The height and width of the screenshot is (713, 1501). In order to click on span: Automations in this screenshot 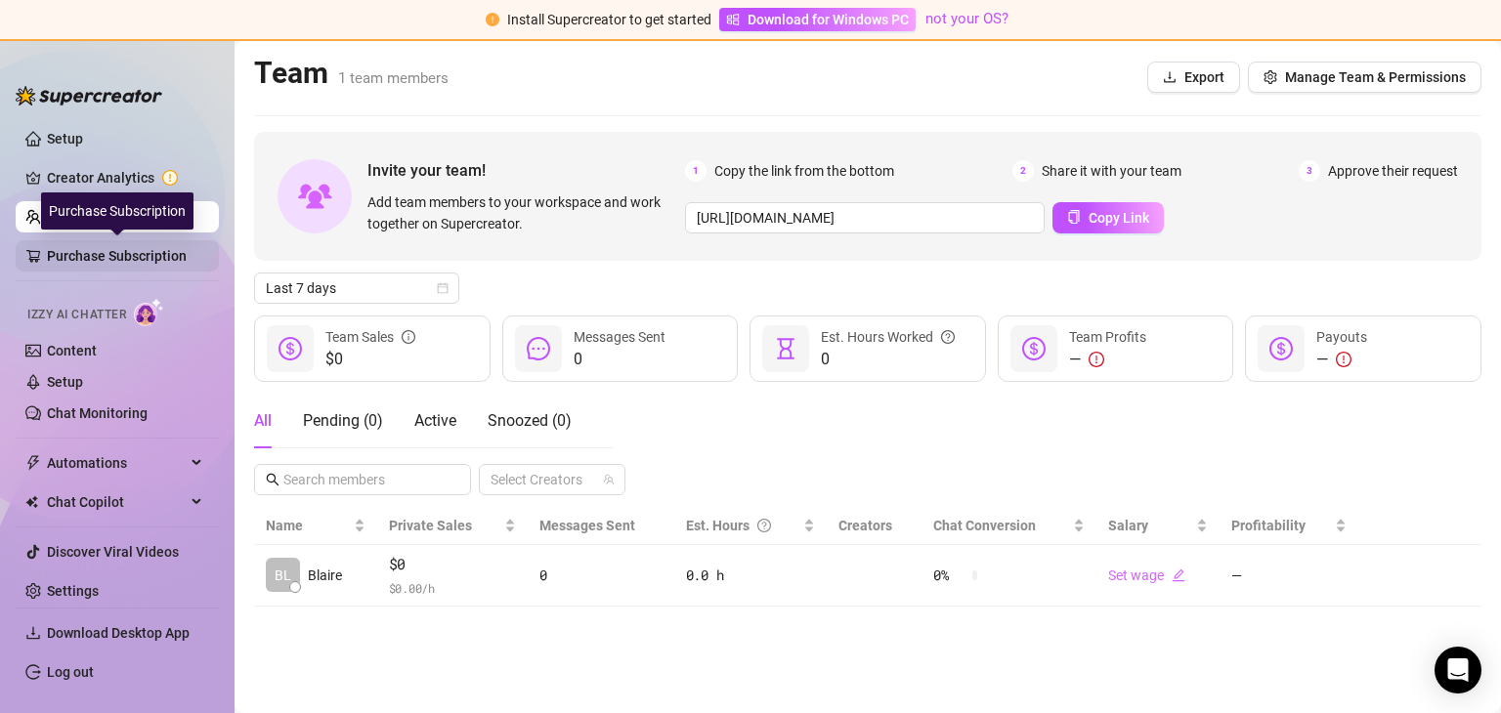, I will do `click(116, 463)`.